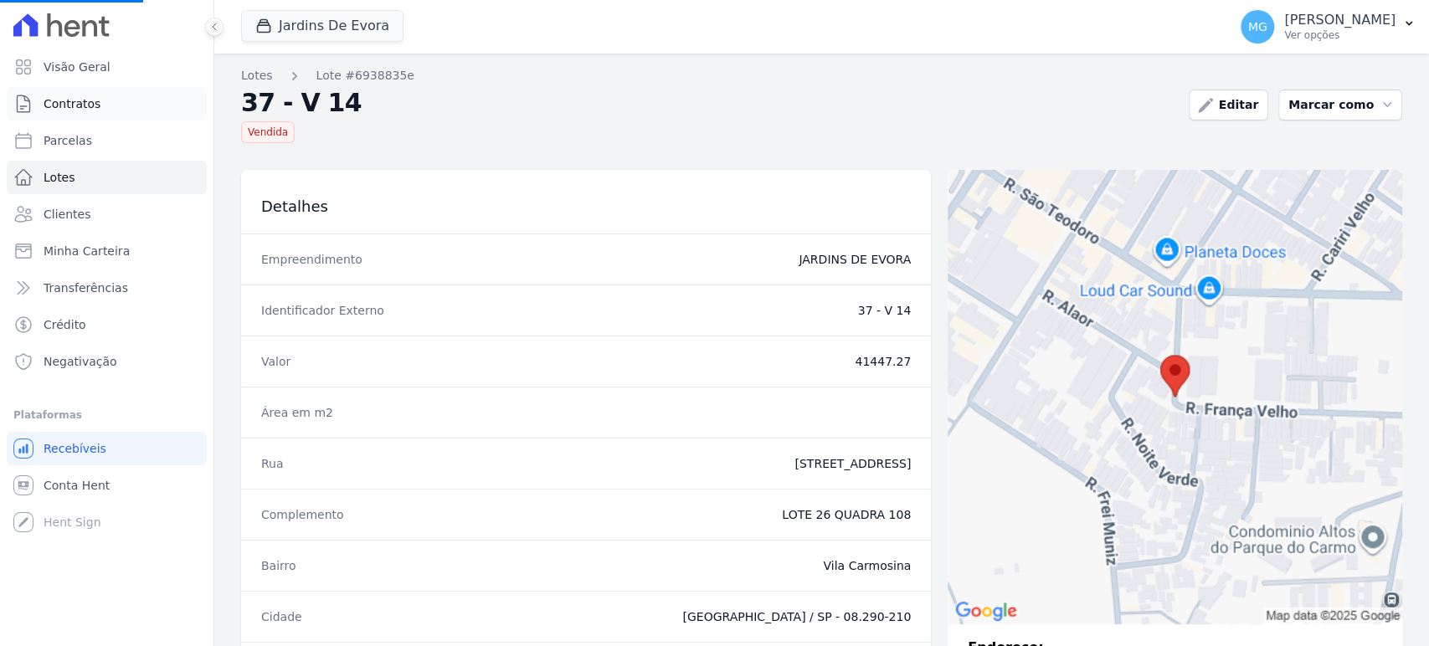  What do you see at coordinates (77, 67) in the screenshot?
I see `span: Visão Geral` at bounding box center [77, 67].